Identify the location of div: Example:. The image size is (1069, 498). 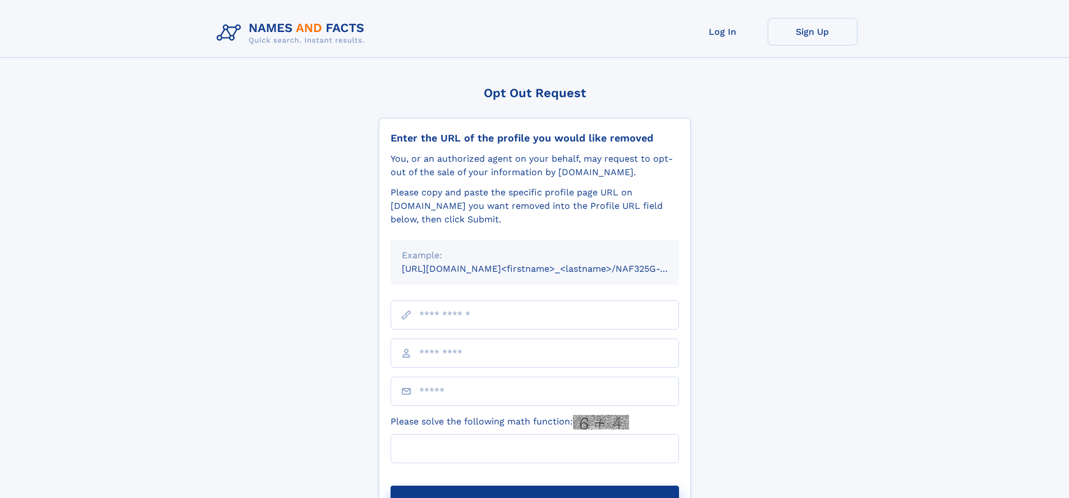
(535, 255).